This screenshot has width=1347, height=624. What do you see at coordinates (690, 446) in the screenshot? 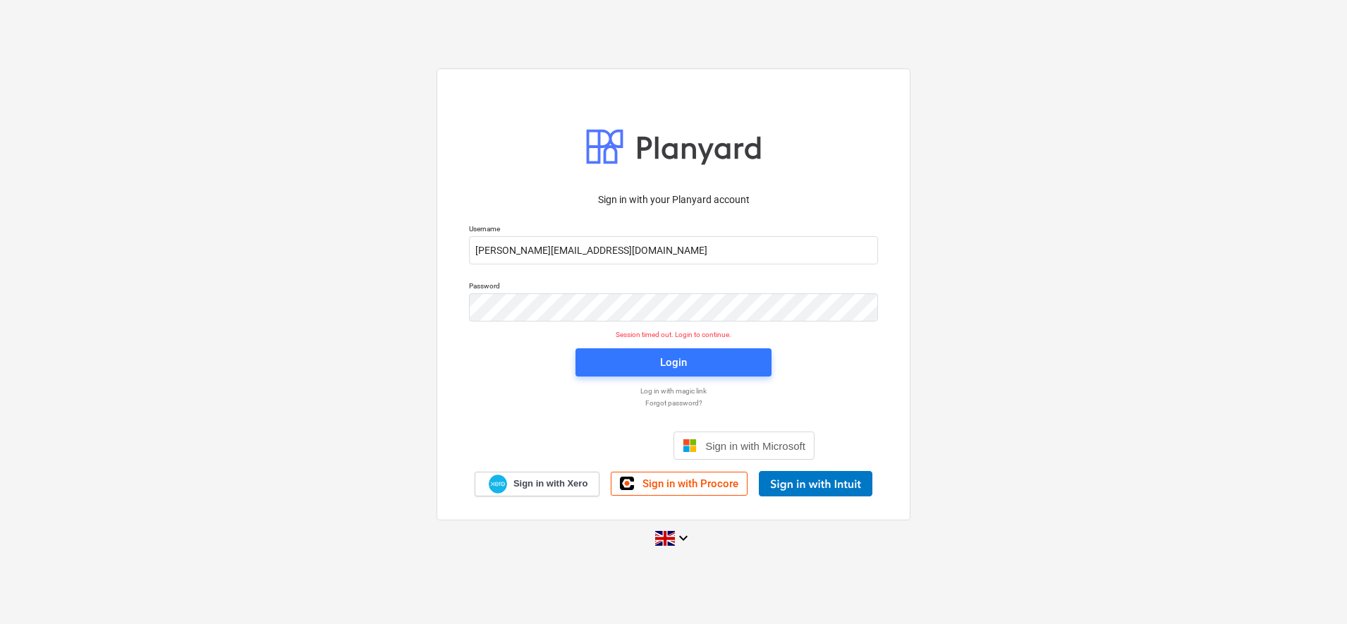
I see `img: Microsoft logo` at bounding box center [690, 446].